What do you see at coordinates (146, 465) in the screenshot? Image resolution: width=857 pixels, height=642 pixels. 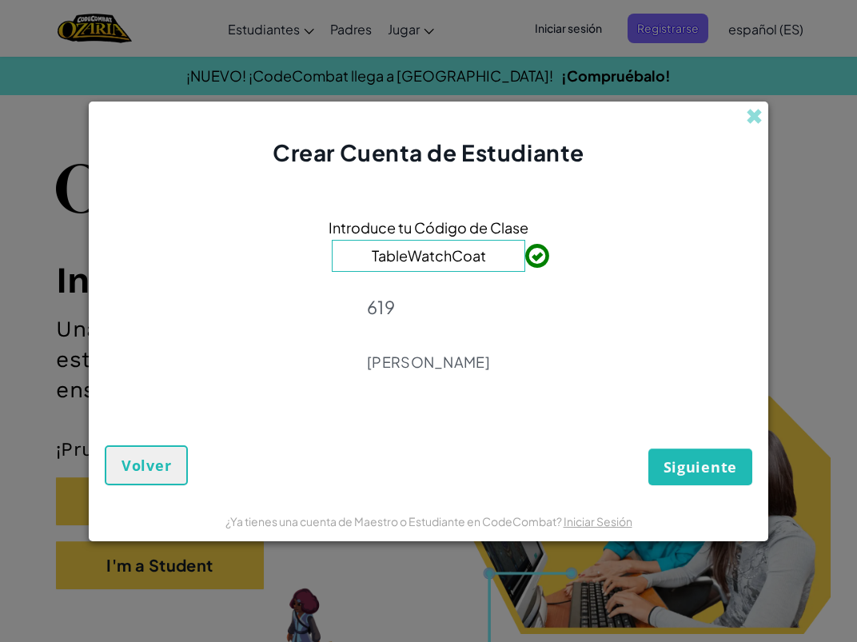 I see `button: Volver` at bounding box center [146, 465].